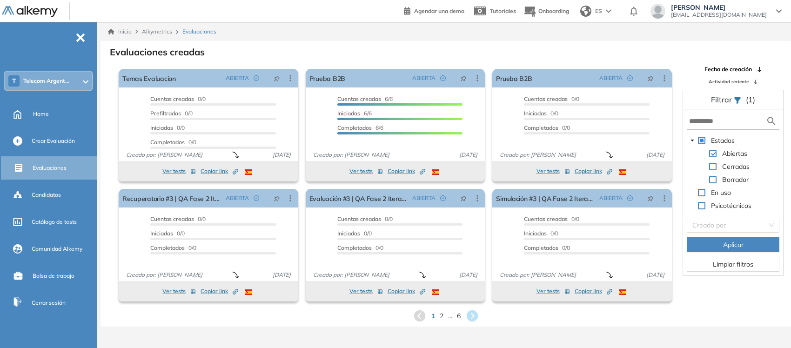 The image size is (791, 348). I want to click on span: Onboarding, so click(553, 11).